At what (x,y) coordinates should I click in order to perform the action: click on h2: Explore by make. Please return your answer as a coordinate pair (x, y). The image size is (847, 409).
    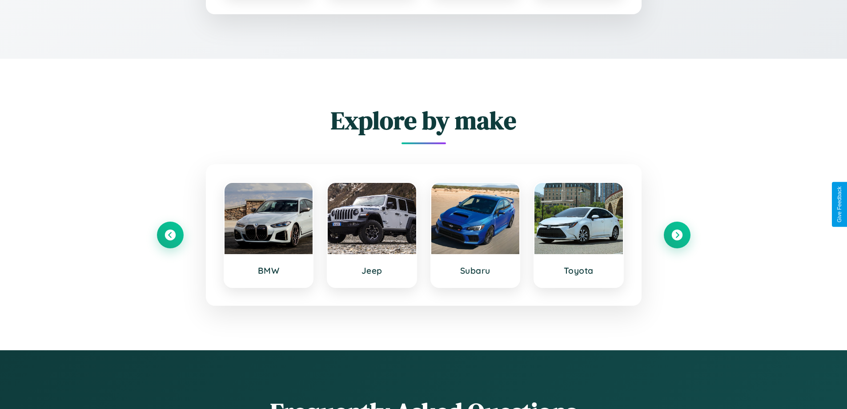
    Looking at the image, I should click on (424, 120).